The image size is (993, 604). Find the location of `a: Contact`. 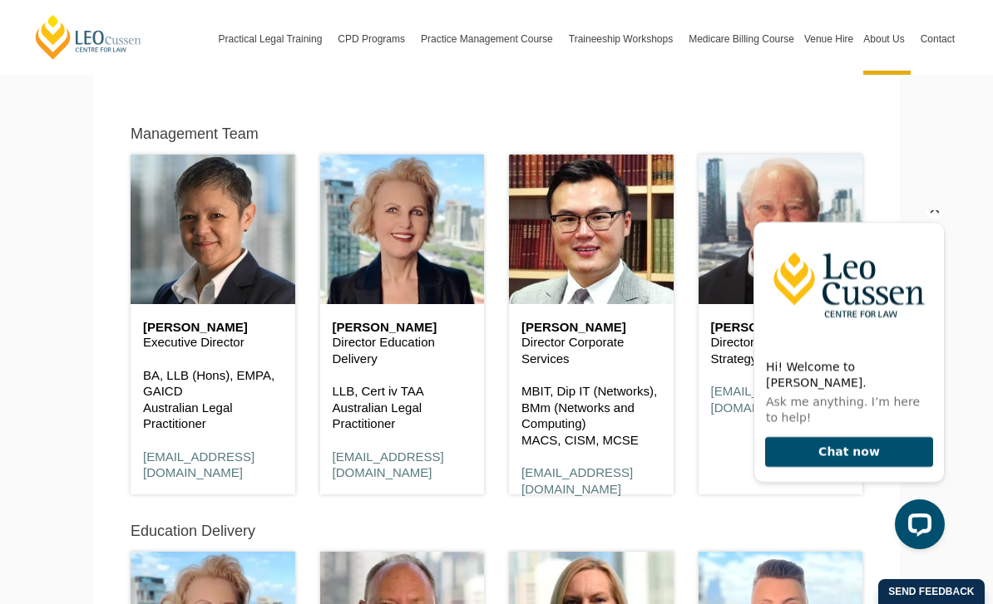

a: Contact is located at coordinates (937, 39).